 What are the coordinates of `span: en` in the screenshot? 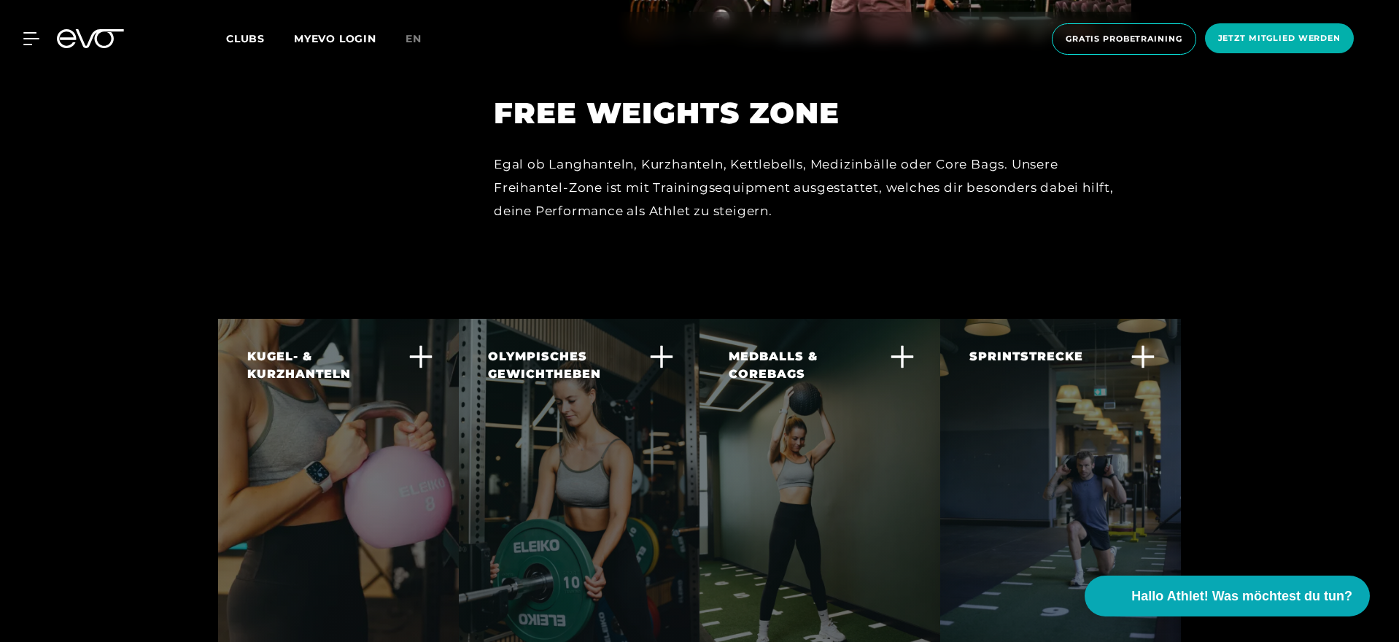 It's located at (414, 39).